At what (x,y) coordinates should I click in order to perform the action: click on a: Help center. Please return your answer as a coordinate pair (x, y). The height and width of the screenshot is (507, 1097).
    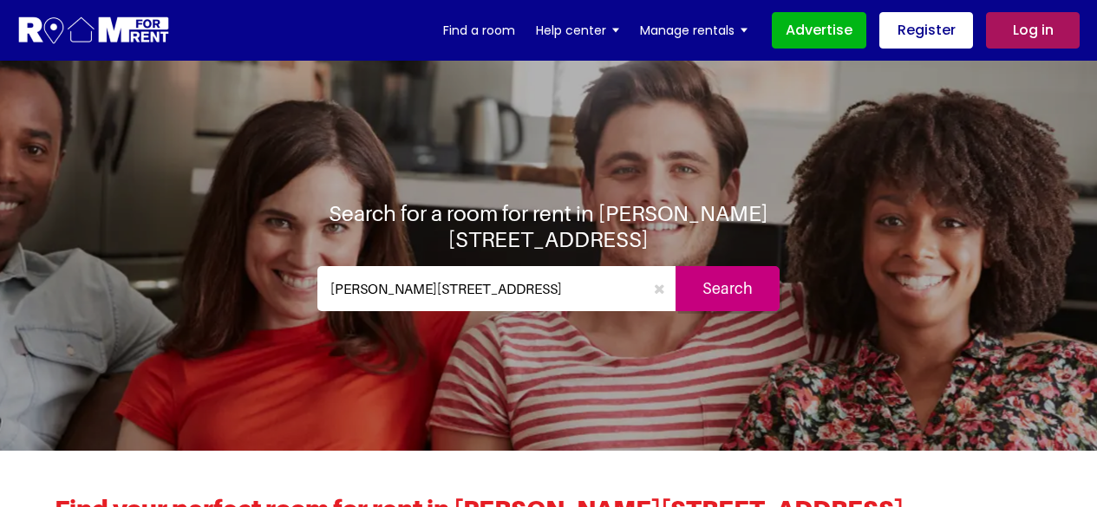
    Looking at the image, I should click on (578, 30).